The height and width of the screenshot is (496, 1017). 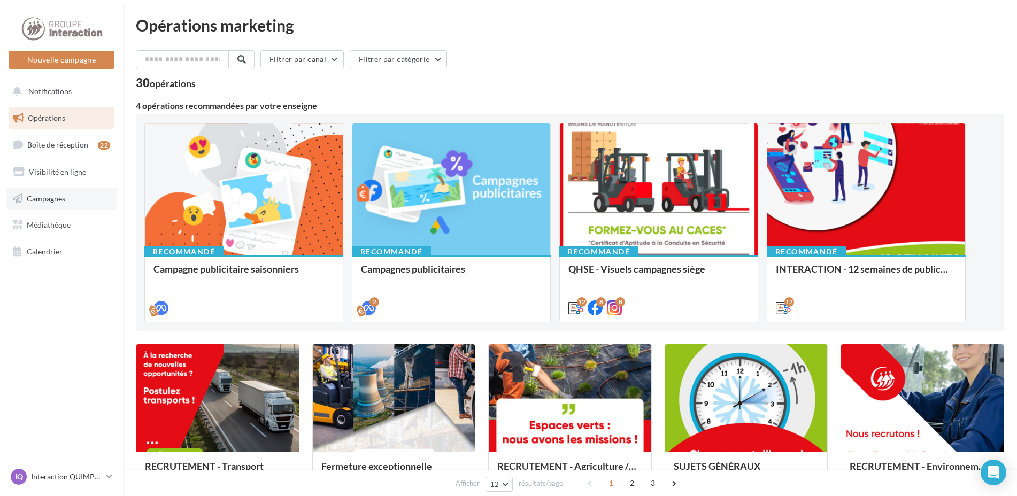 What do you see at coordinates (62, 252) in the screenshot?
I see `a: Calendrier` at bounding box center [62, 252].